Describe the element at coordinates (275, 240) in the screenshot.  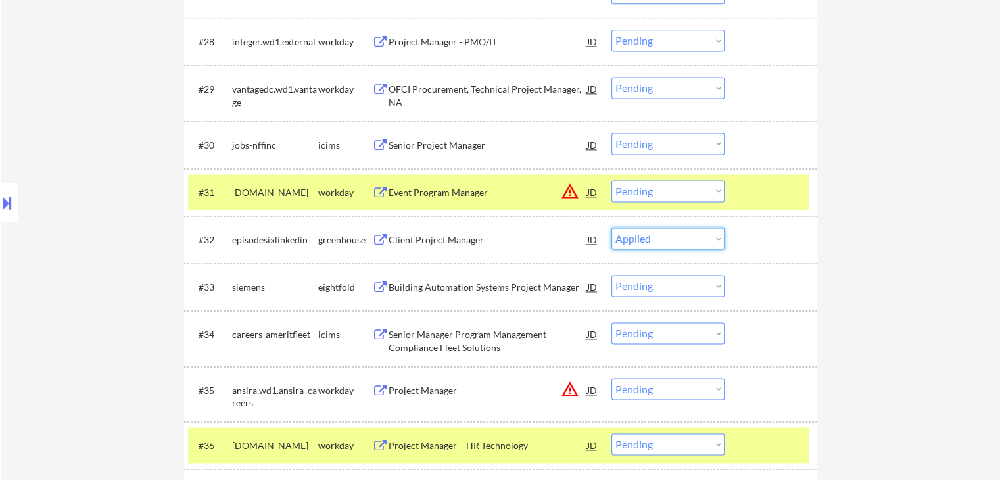
I see `div: episodesixlinkedin` at that location.